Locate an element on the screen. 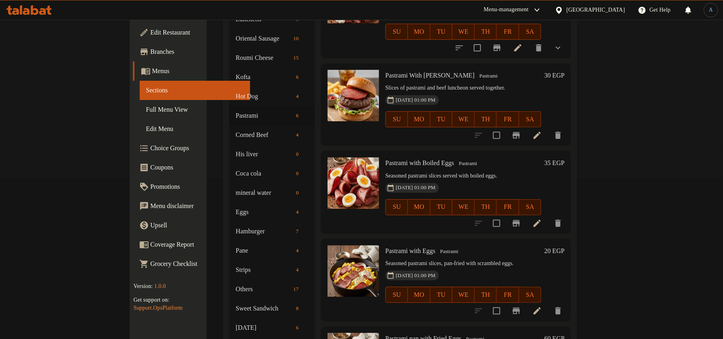 Image resolution: width=723 pixels, height=339 pixels. span: 1.0.0 is located at coordinates (160, 286).